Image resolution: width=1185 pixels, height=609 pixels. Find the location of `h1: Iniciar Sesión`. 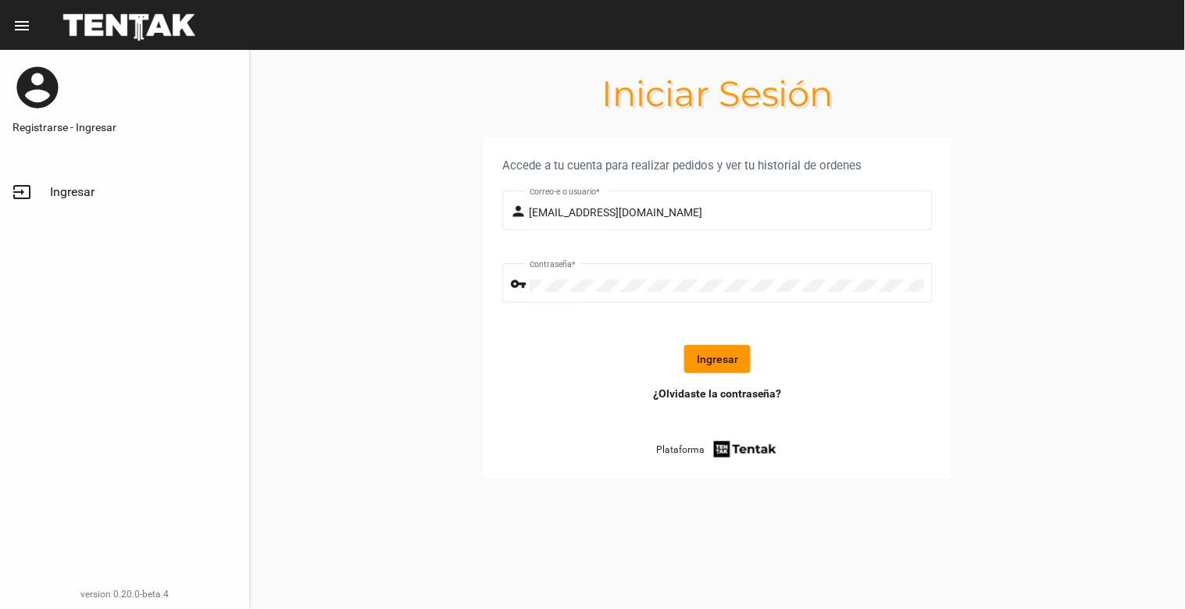

h1: Iniciar Sesión is located at coordinates (717, 94).